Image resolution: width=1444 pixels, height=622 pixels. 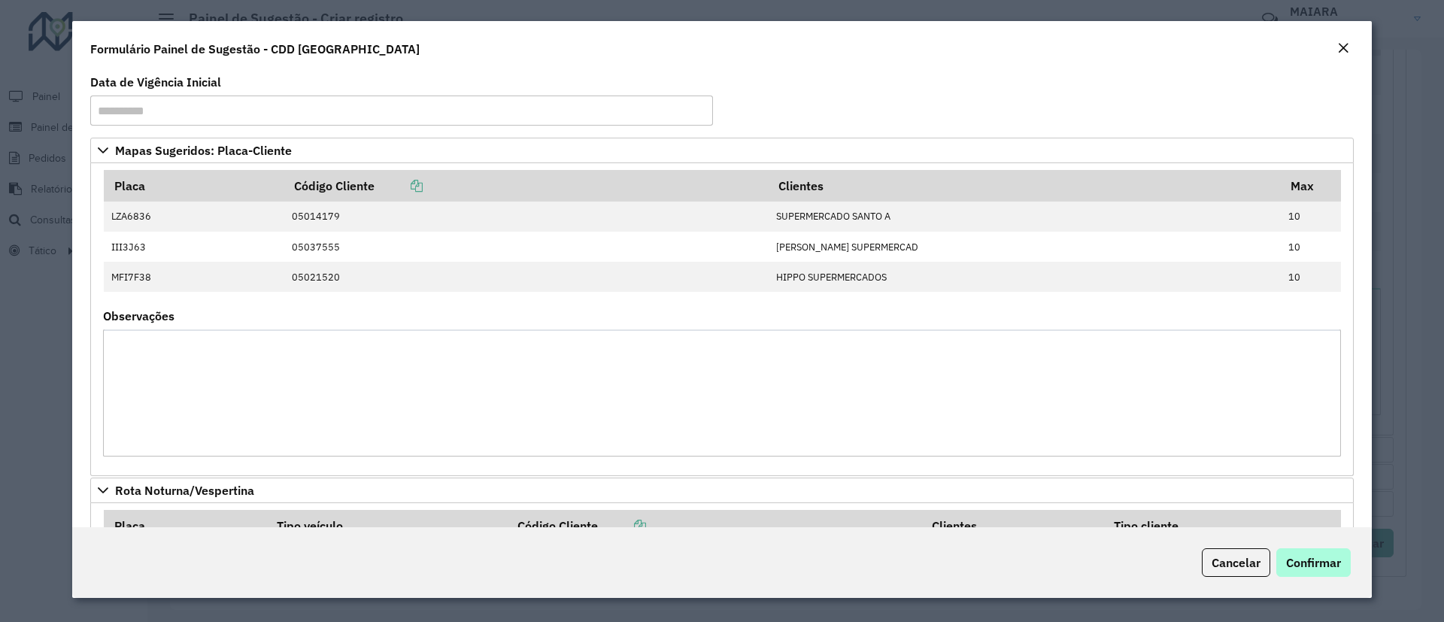 I want to click on span: Confirmar, so click(x=1313, y=563).